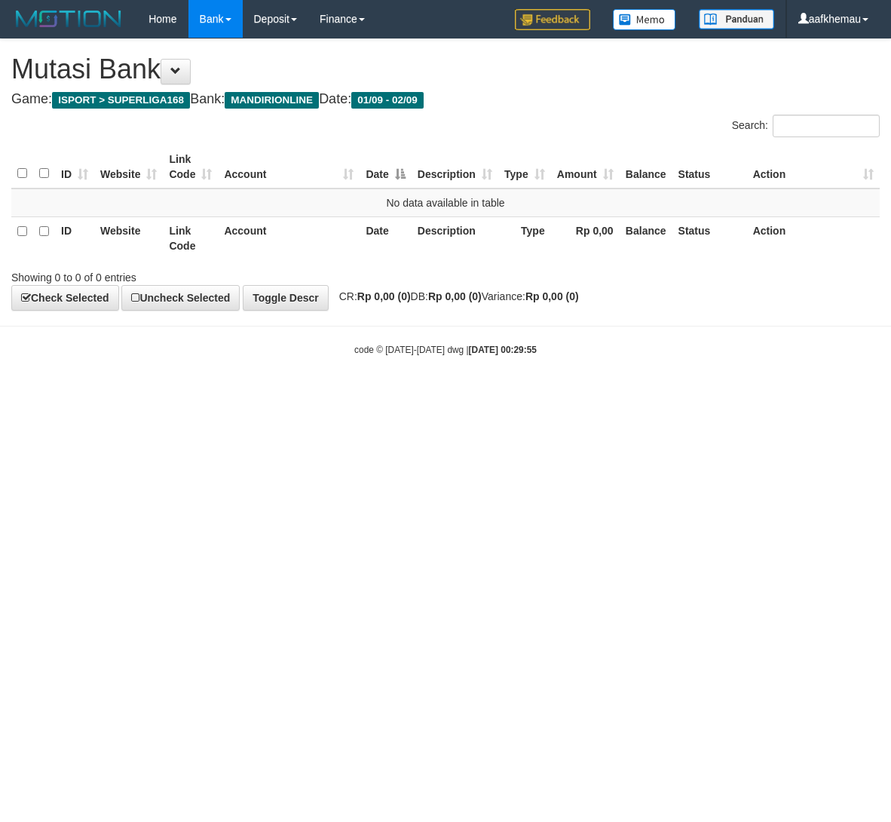 This screenshot has width=891, height=822. Describe the element at coordinates (813, 237) in the screenshot. I see `th: Action` at that location.